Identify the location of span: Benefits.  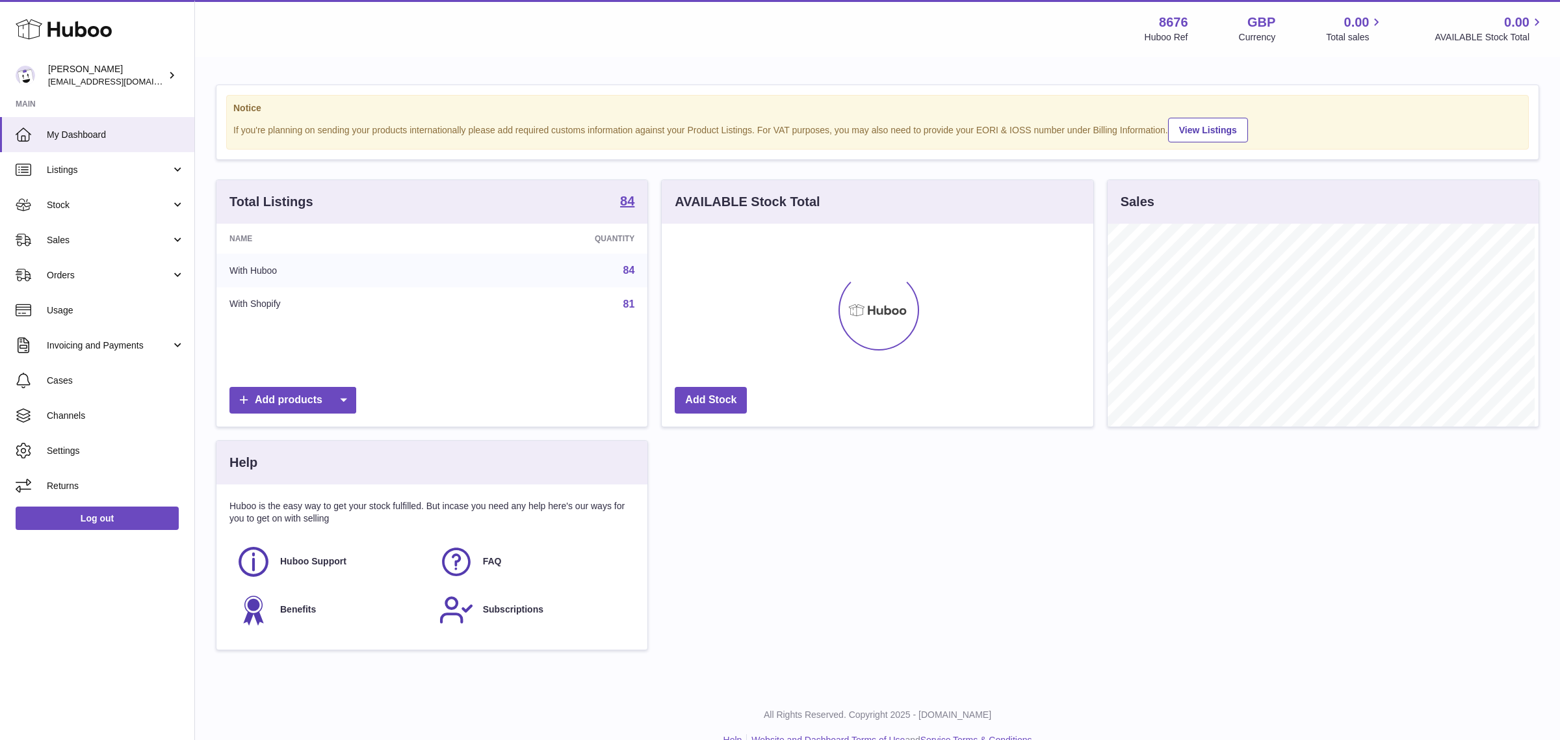
(298, 609).